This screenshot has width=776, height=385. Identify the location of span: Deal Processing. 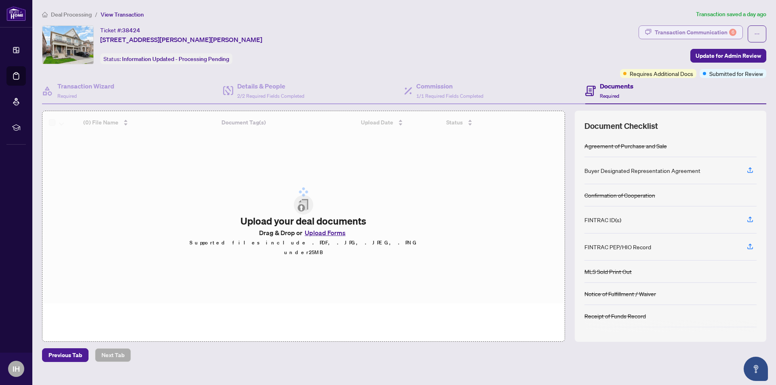
(71, 15).